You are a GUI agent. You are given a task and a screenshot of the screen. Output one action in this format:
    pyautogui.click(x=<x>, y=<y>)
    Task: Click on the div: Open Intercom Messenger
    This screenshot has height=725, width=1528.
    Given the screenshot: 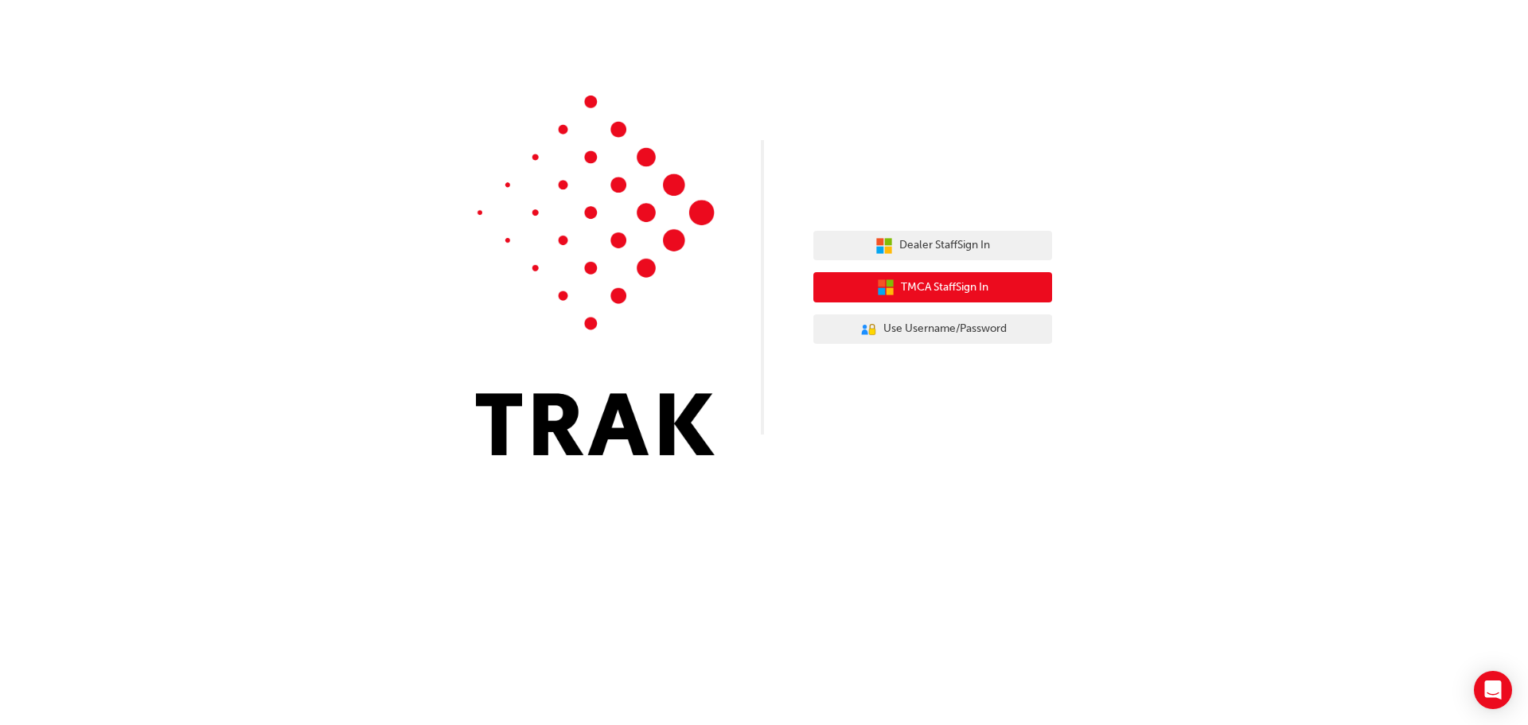 What is the action you would take?
    pyautogui.click(x=1493, y=690)
    